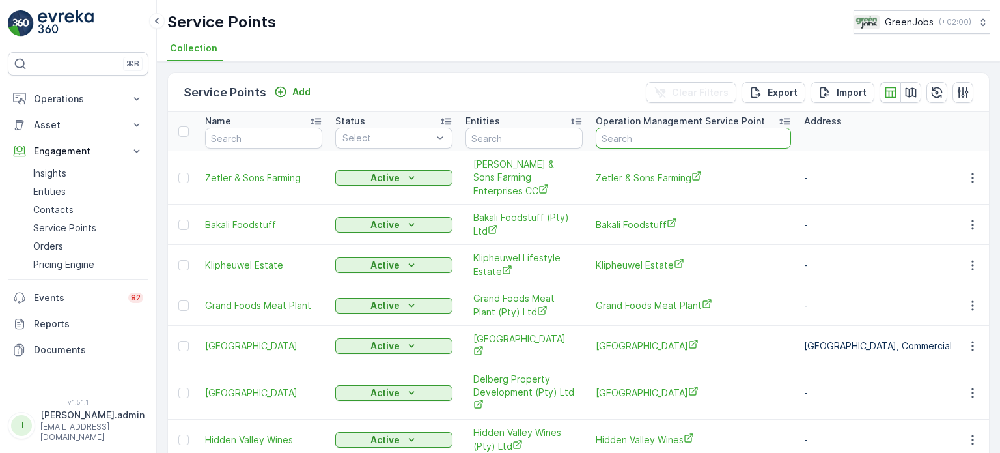 This screenshot has height=453, width=1000. What do you see at coordinates (350, 121) in the screenshot?
I see `p: Status` at bounding box center [350, 121].